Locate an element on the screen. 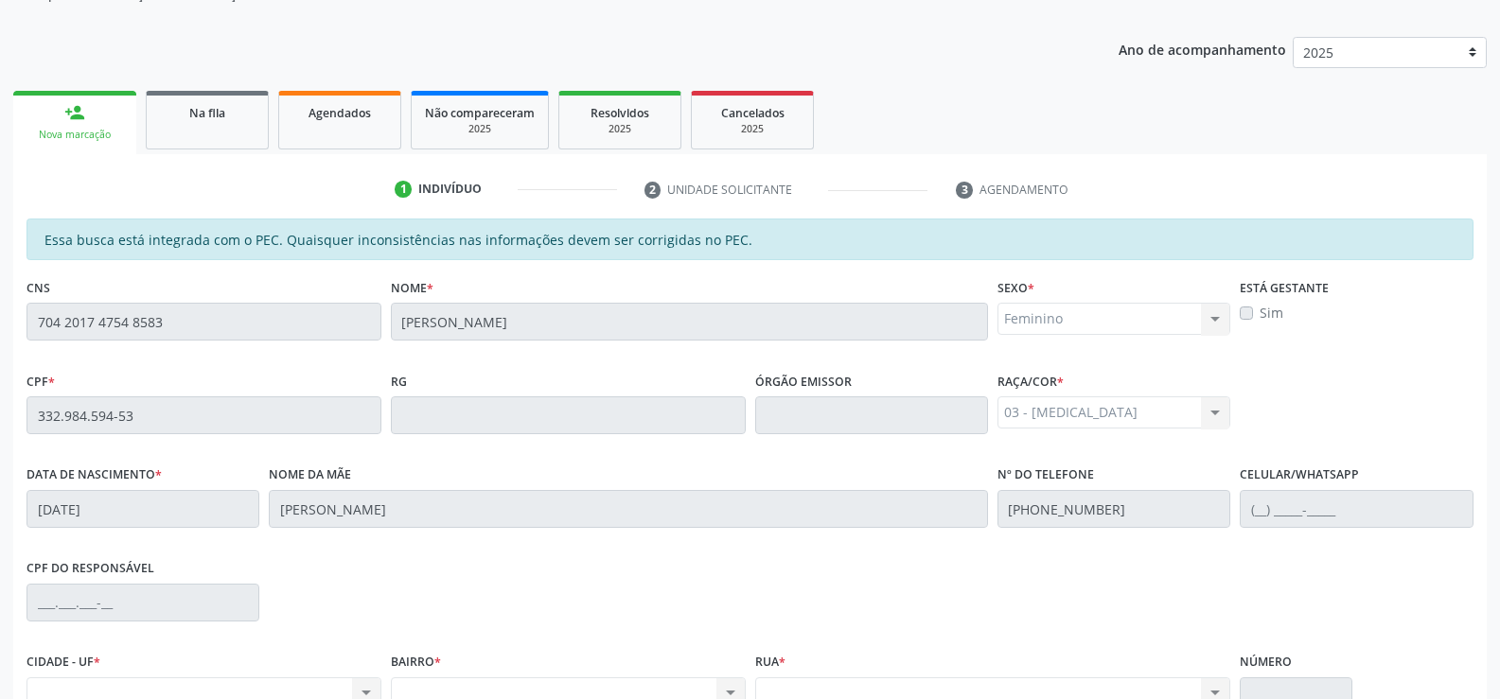 The width and height of the screenshot is (1500, 699). span: Resolvidos is located at coordinates (620, 113).